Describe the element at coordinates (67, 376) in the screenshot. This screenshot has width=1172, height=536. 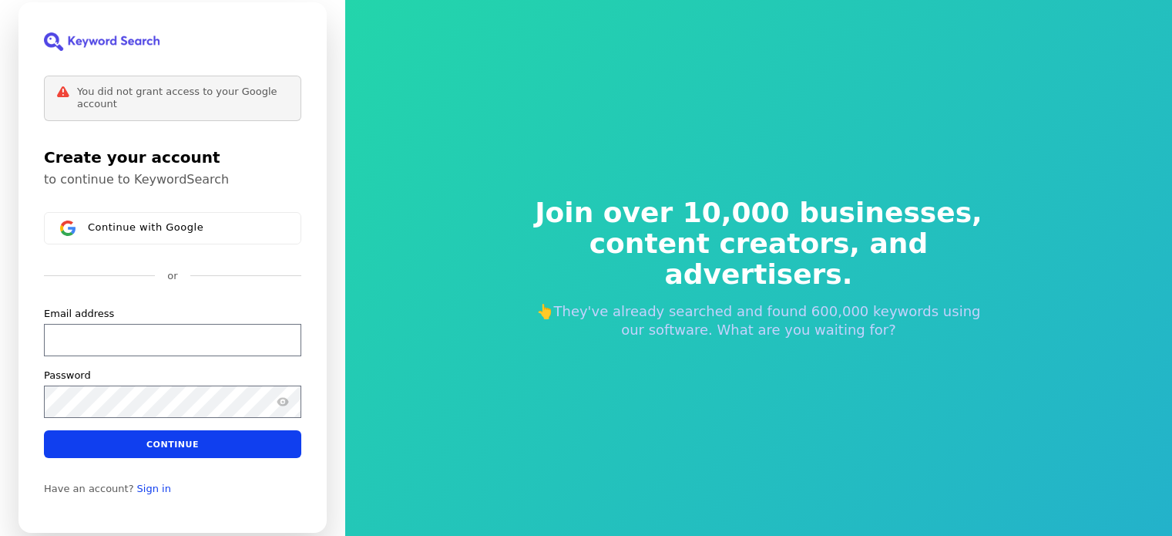
I see `label: Password` at that location.